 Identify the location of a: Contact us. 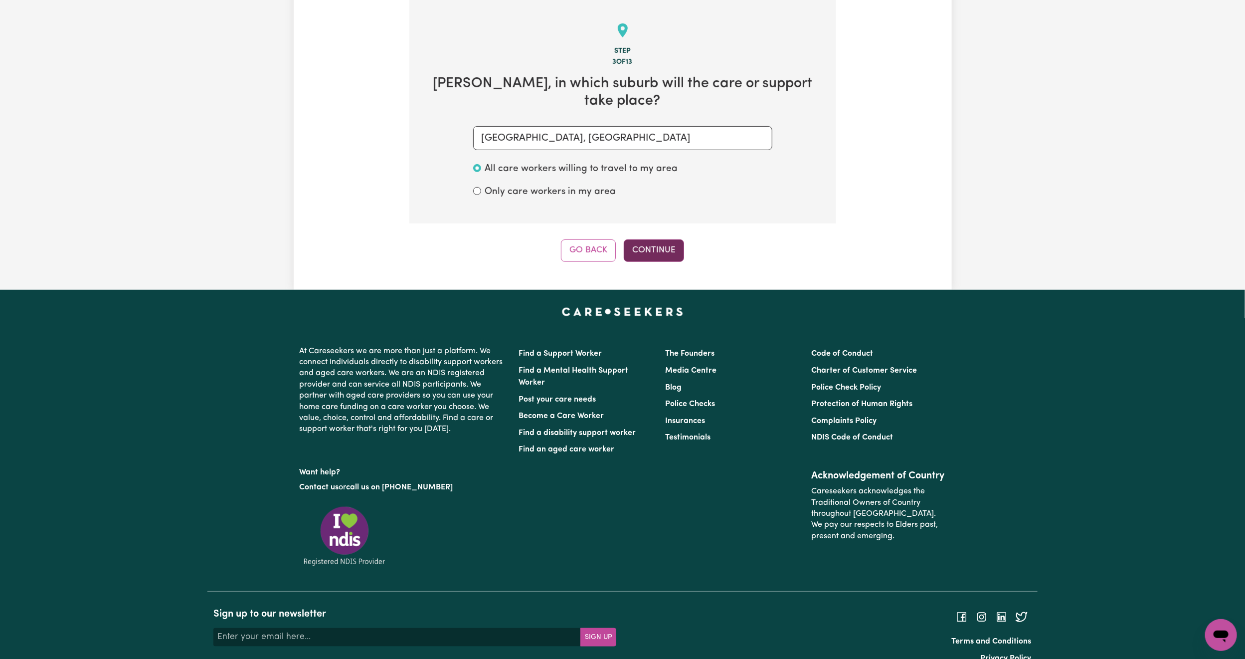
(319, 487).